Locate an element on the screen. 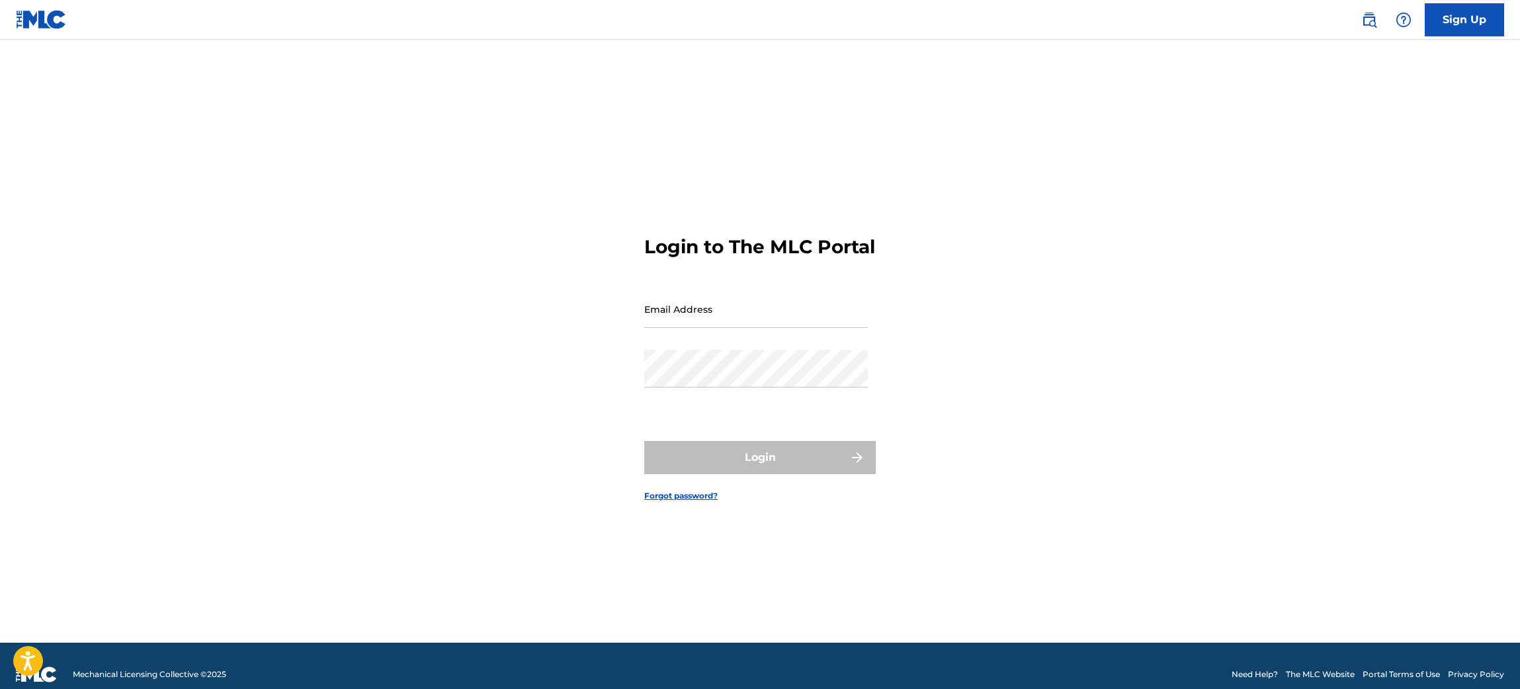  a: Forgot password? is located at coordinates (681, 496).